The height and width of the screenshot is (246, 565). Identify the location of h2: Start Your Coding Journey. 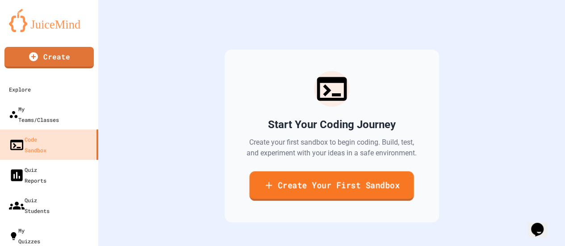
(332, 125).